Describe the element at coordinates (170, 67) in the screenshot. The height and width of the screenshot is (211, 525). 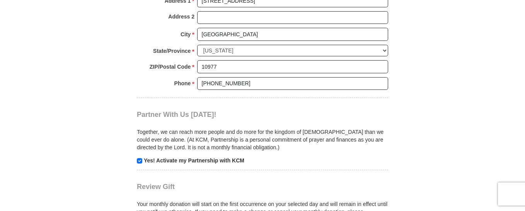
I see `strong: ZIP/Postal Code` at that location.